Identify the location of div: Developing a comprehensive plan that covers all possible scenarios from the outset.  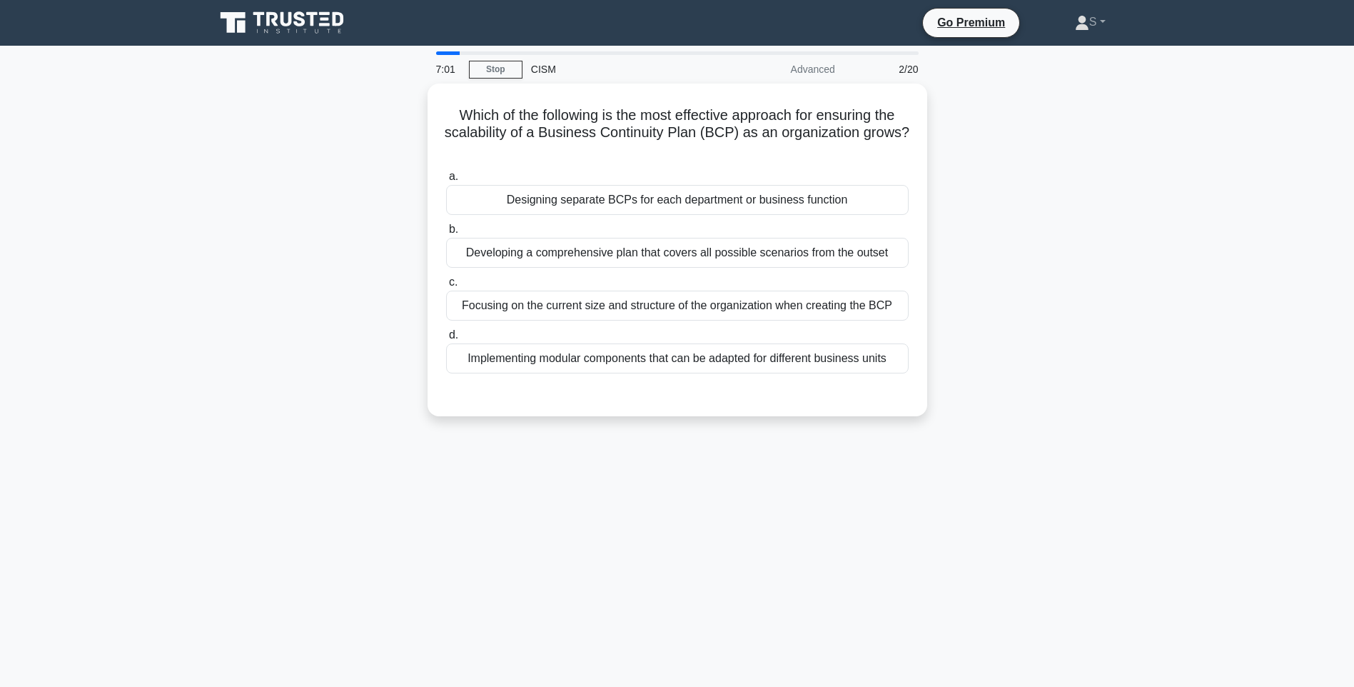
(678, 253).